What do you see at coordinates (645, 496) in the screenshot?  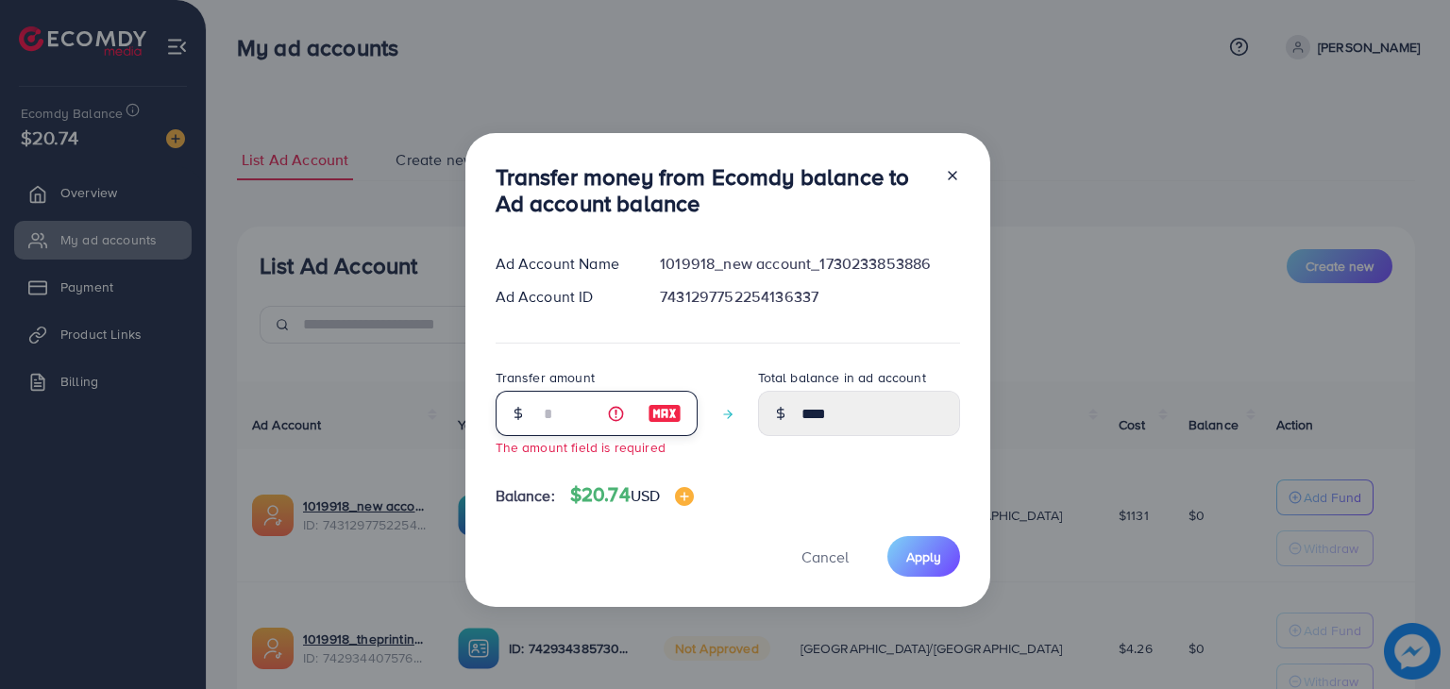 I see `span: USD` at bounding box center [645, 496].